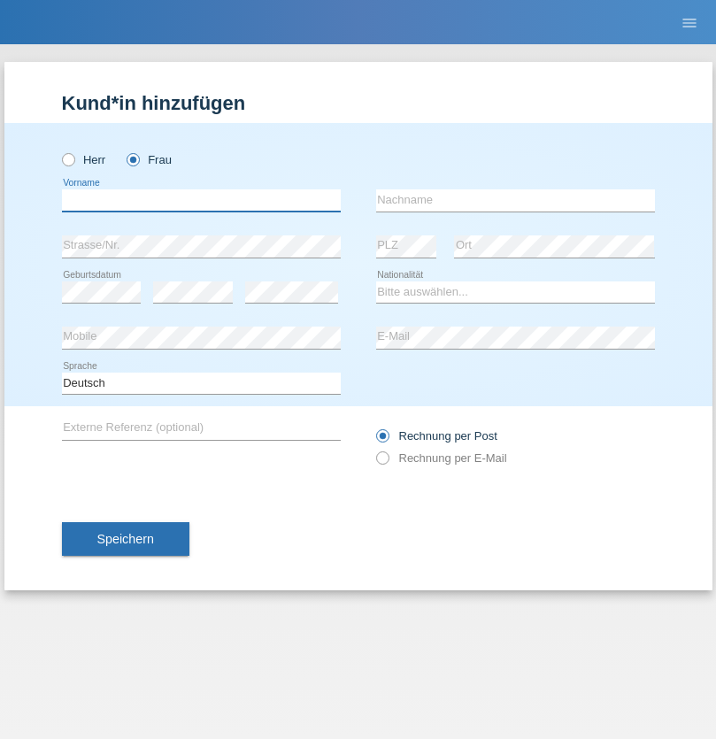  I want to click on label: Rechnung per Post, so click(436, 435).